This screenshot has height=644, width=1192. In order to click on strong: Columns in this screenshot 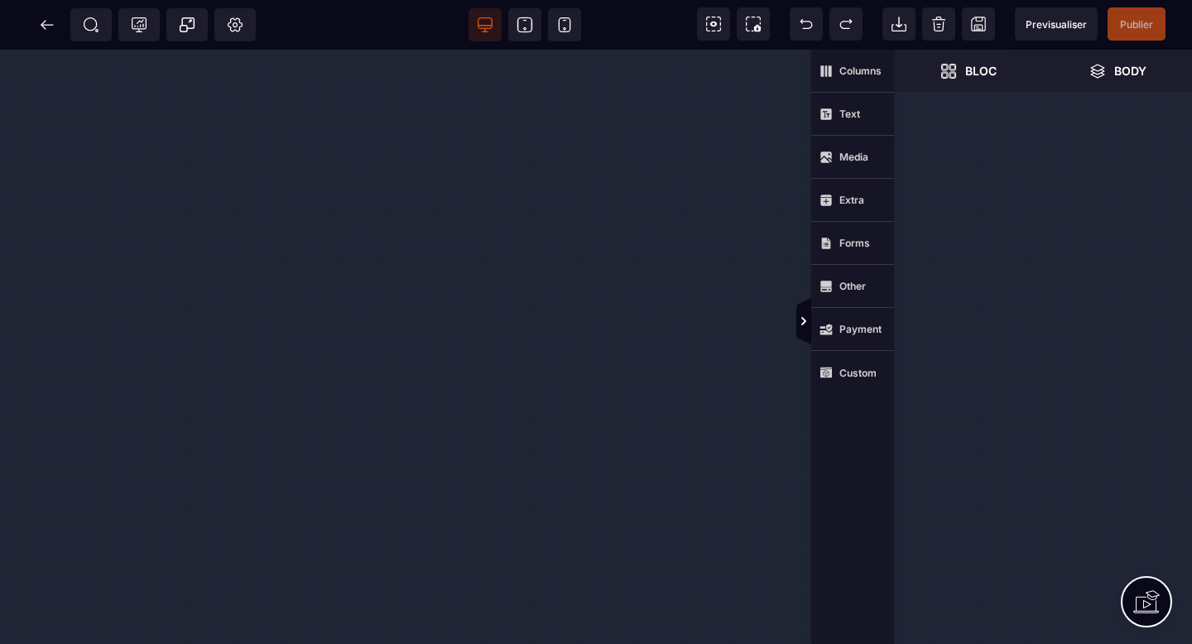, I will do `click(860, 70)`.